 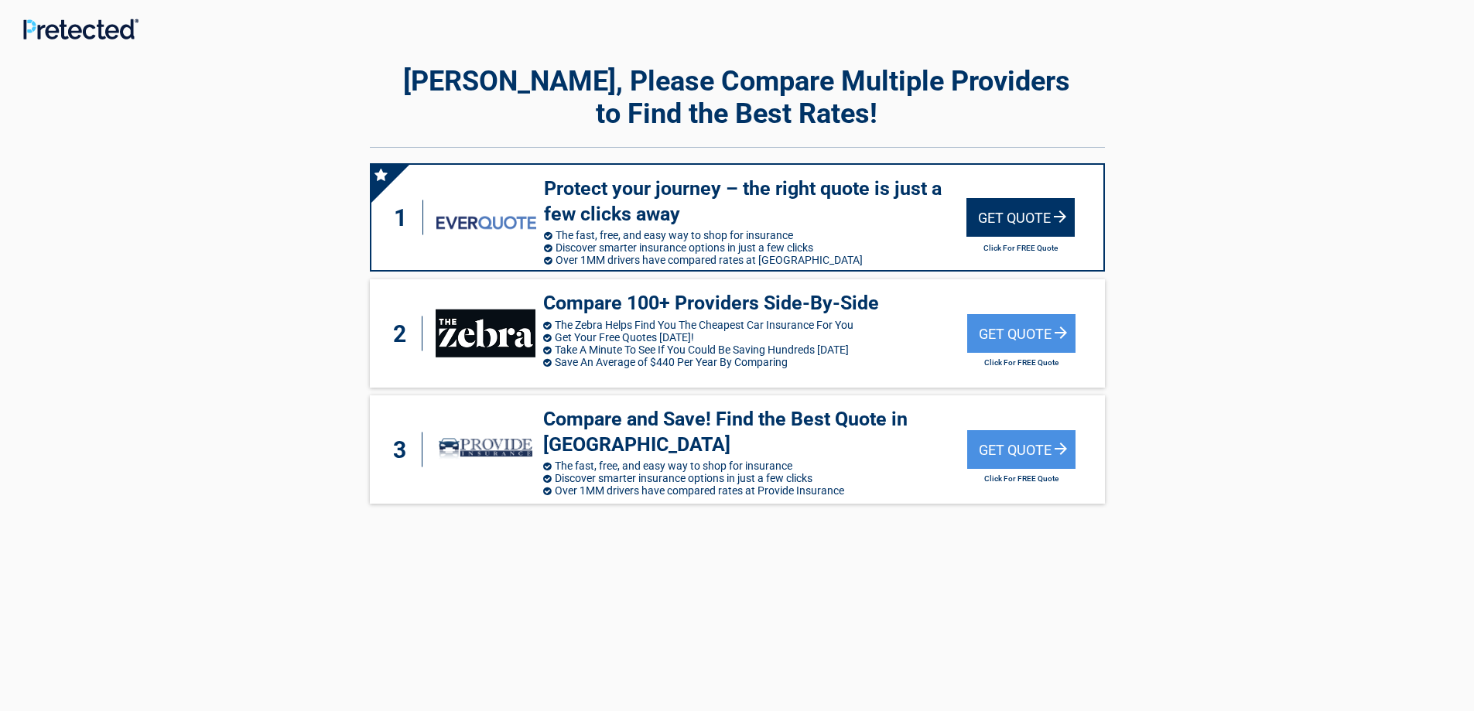 I want to click on li: The Zebra Helps Find You The Cheapest Car Insurance For You, so click(x=755, y=325).